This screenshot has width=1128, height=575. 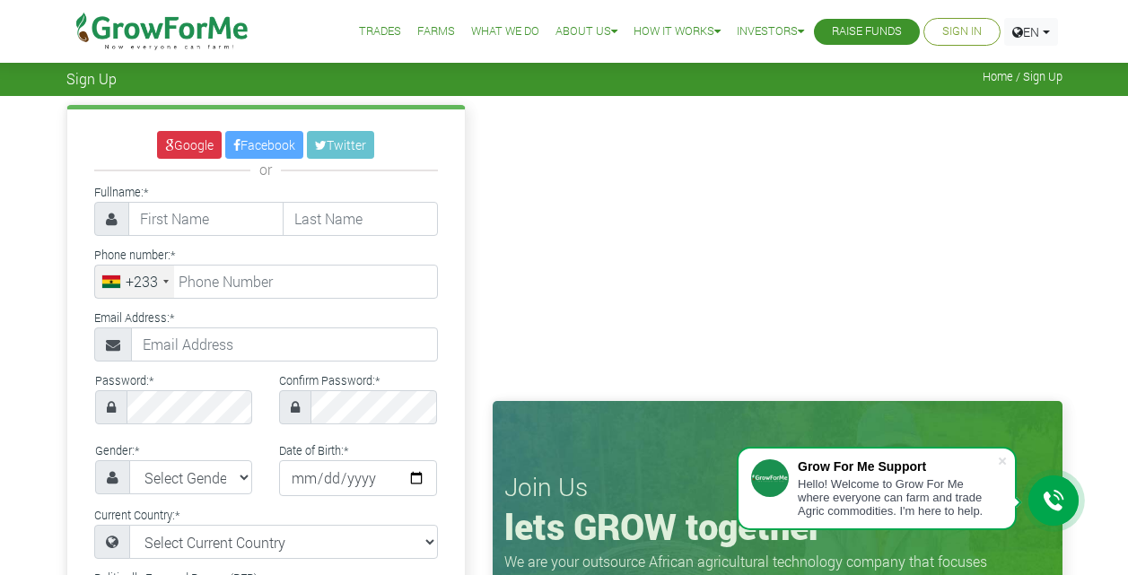 I want to click on a: Farms, so click(x=436, y=31).